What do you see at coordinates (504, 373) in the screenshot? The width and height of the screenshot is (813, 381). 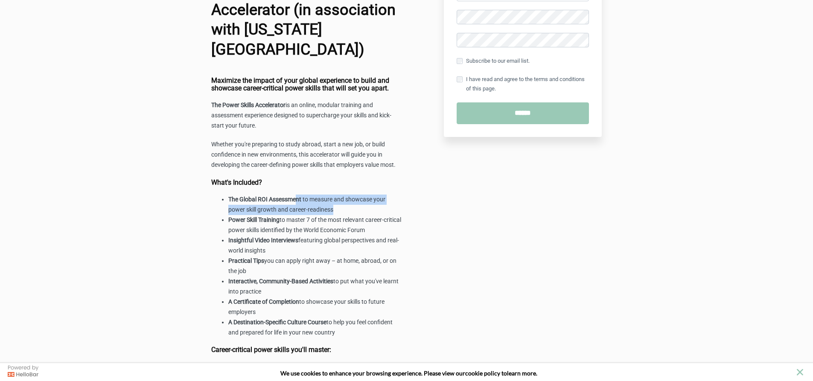 I see `strong: to` at bounding box center [504, 373].